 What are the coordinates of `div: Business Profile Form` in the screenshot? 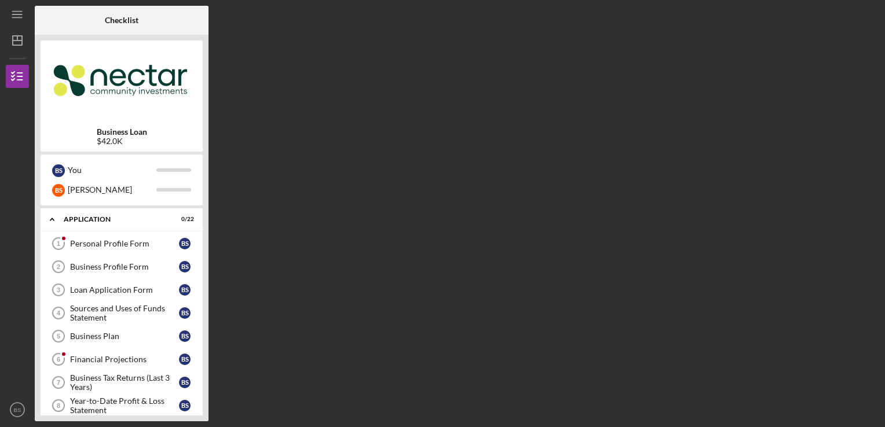 It's located at (124, 267).